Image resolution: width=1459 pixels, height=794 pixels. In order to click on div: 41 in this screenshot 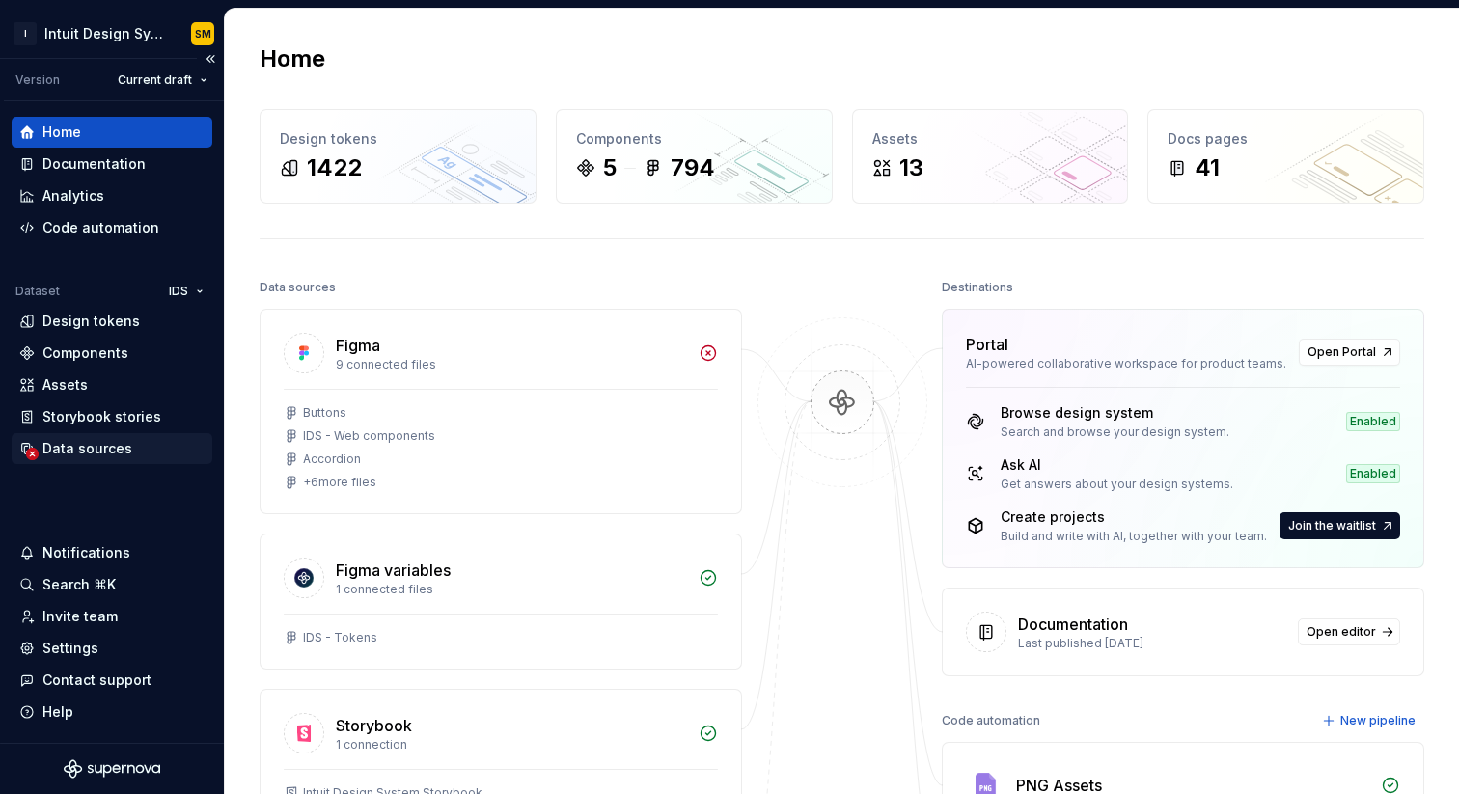, I will do `click(1207, 168)`.